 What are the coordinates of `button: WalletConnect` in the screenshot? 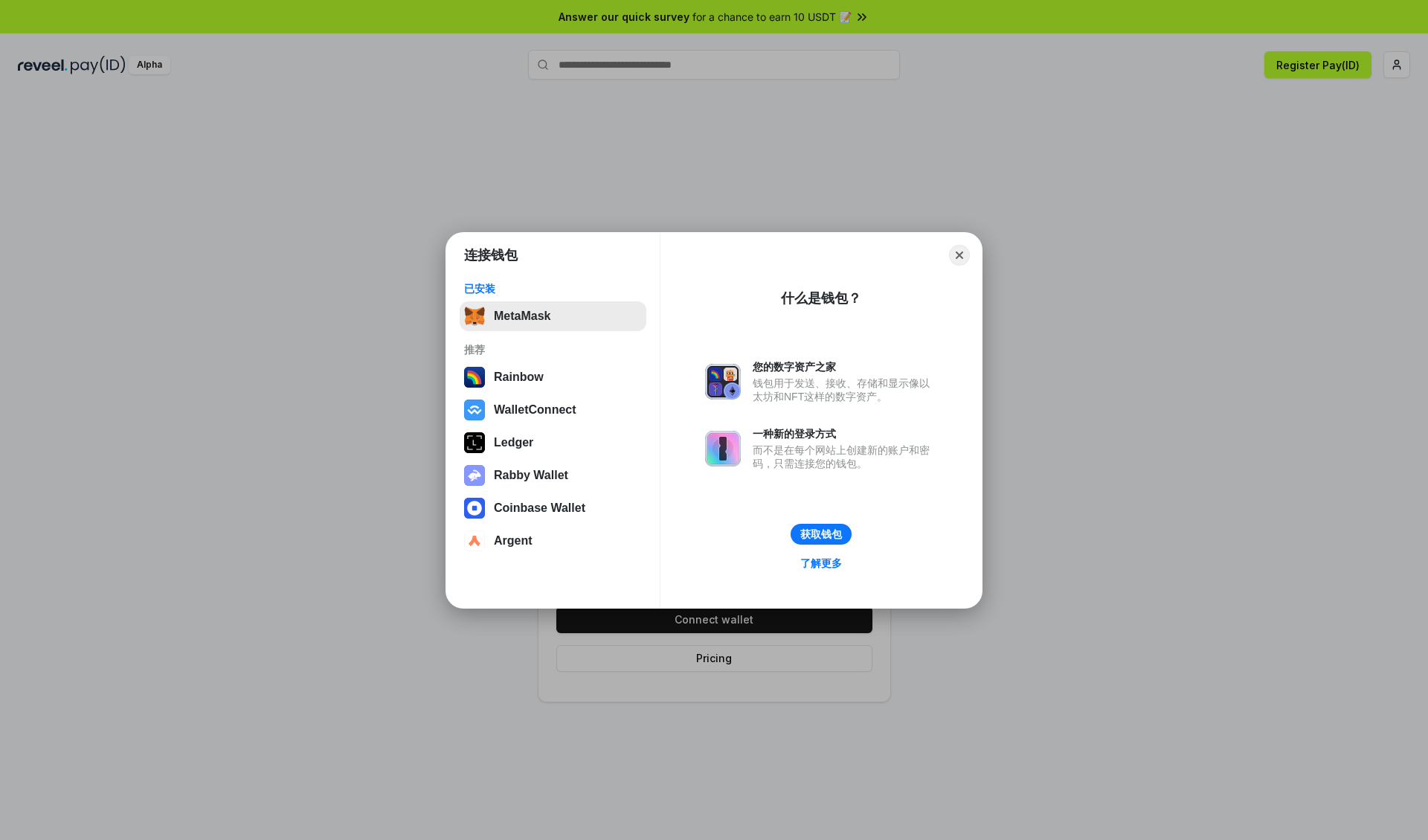 It's located at (552, 410).